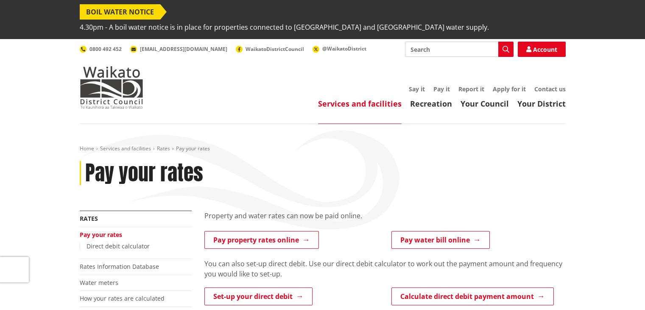 This screenshot has width=645, height=310. Describe the element at coordinates (417, 89) in the screenshot. I see `a: Say it` at that location.